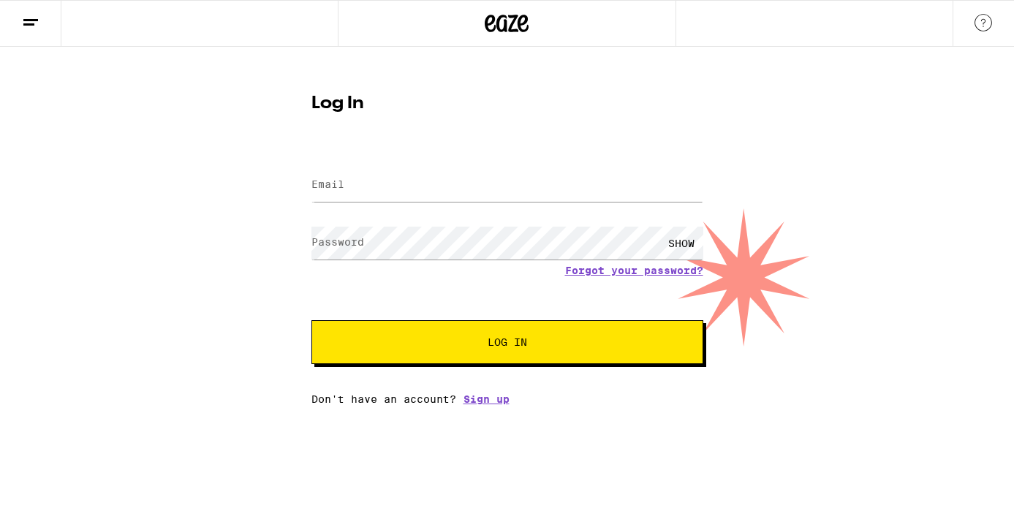 This screenshot has height=511, width=1014. I want to click on div: Don't have an account?, so click(507, 399).